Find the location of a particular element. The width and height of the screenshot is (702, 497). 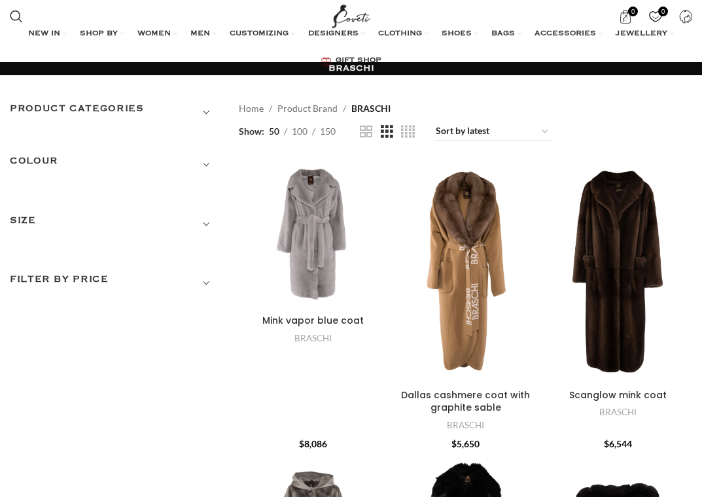

bdi: 8,086 is located at coordinates (313, 444).